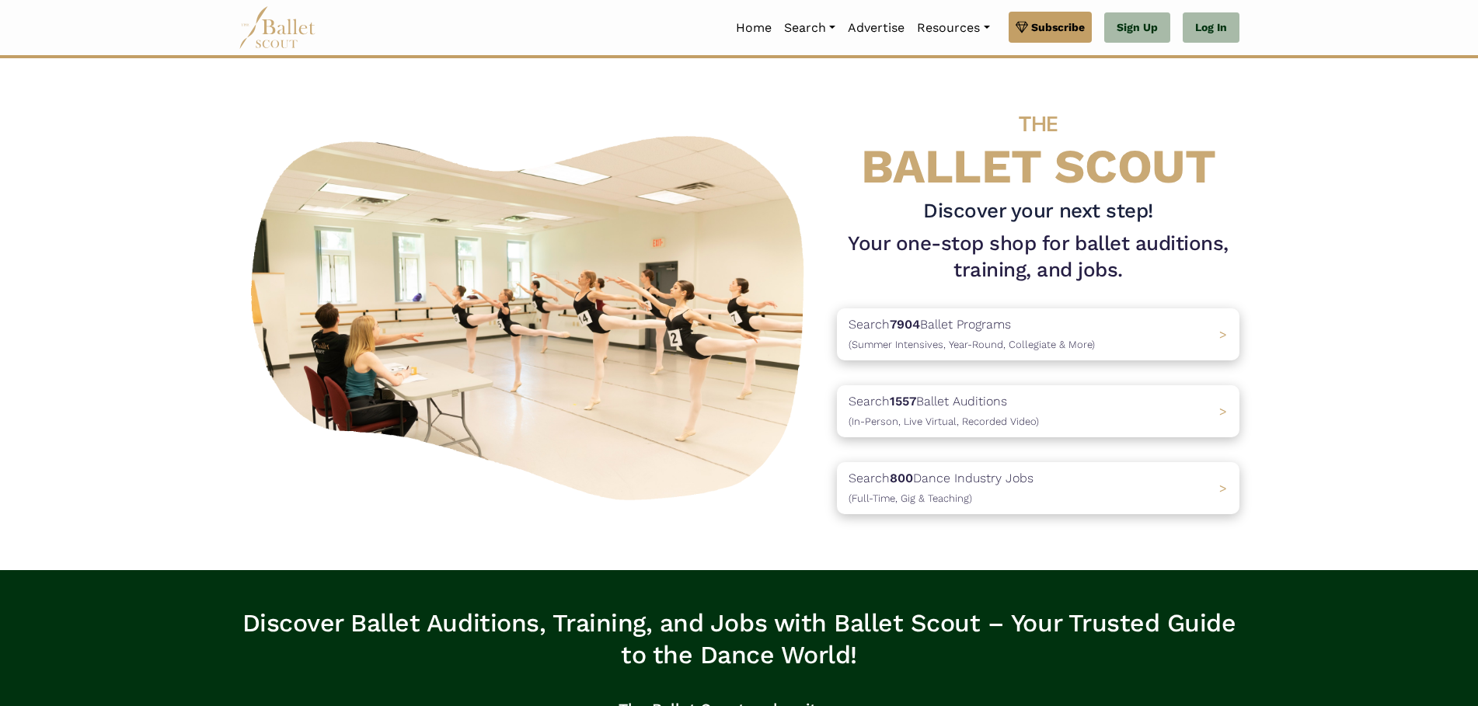 Image resolution: width=1478 pixels, height=706 pixels. I want to click on h3: Discover Ballet Auditions, Training, and Jobs with Ballet Scout – Your Trusted Guide to the Dance..., so click(739, 640).